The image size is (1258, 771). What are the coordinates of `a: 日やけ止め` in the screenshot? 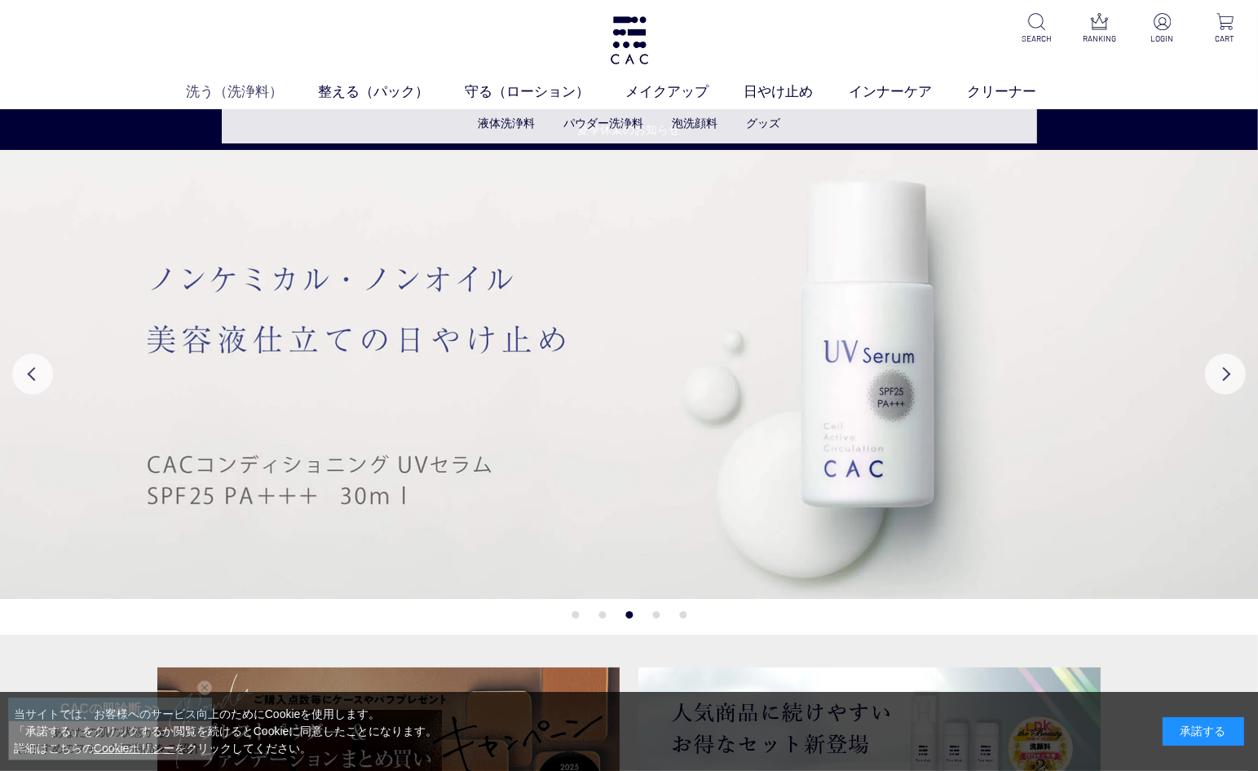 It's located at (795, 91).